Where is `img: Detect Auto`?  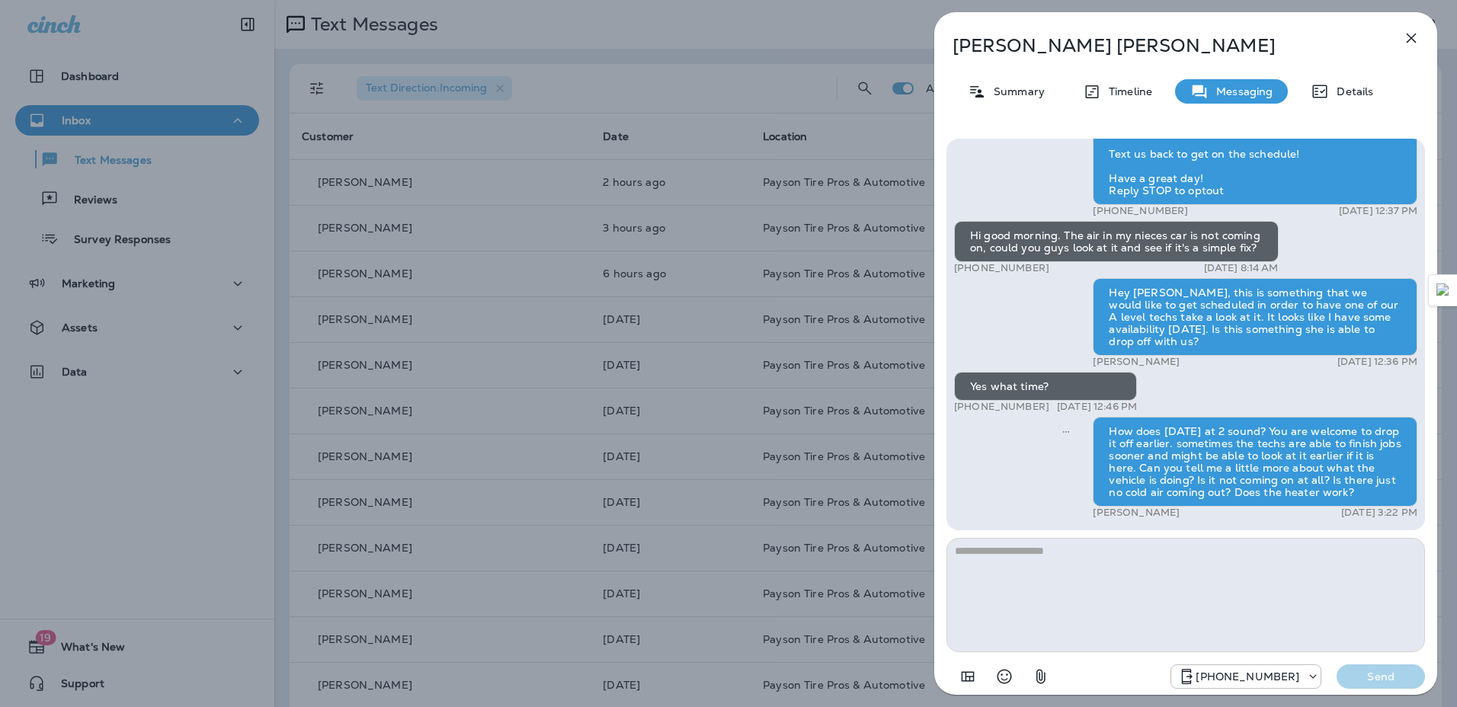
img: Detect Auto is located at coordinates (1443, 290).